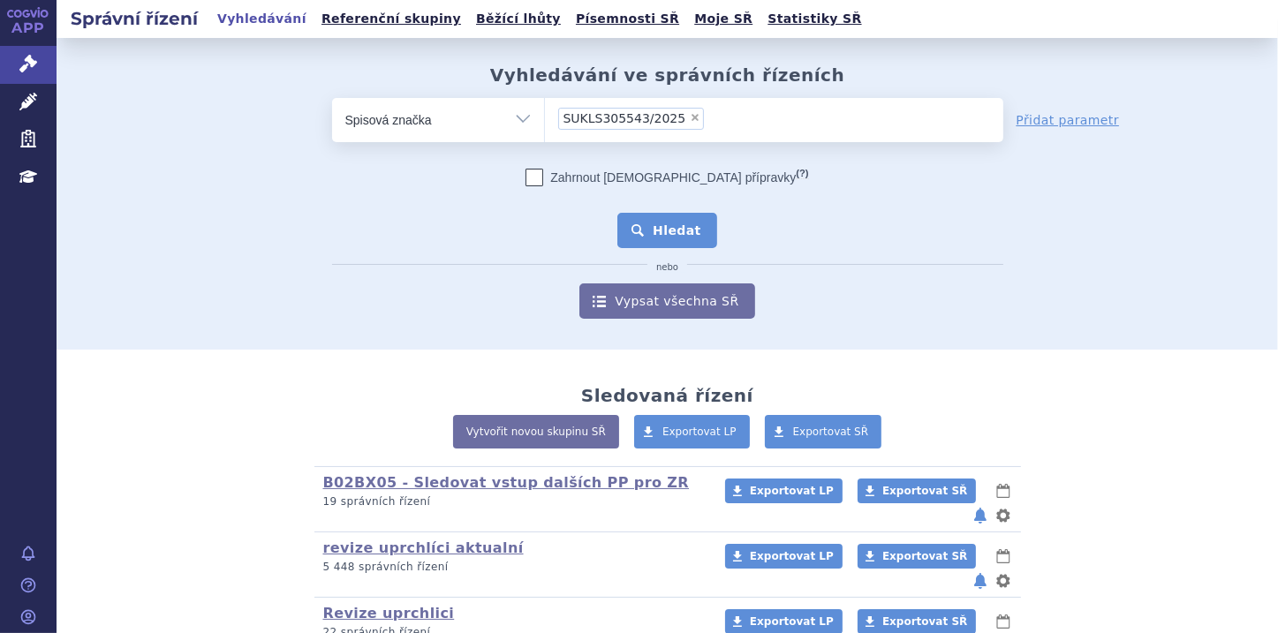 This screenshot has width=1278, height=633. Describe the element at coordinates (506, 482) in the screenshot. I see `a: B02BX05 - Sledovat vstup dalších PP pro ZR` at that location.